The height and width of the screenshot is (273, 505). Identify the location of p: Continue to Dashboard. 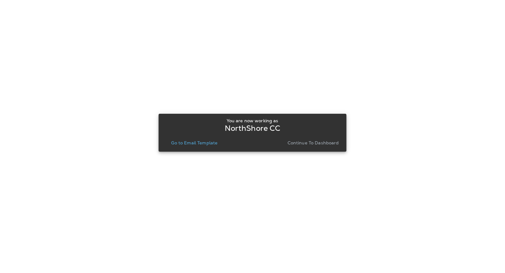
(313, 143).